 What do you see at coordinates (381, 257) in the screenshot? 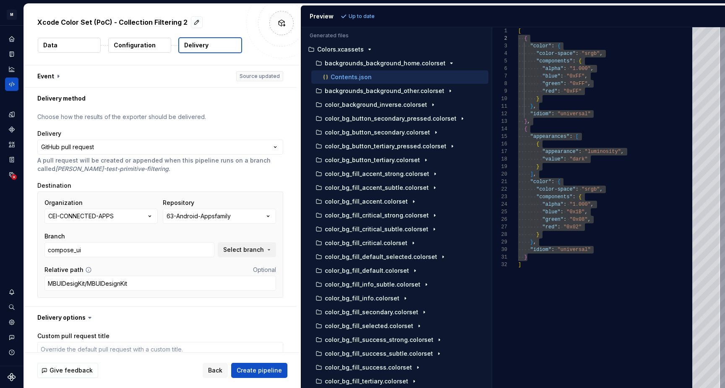
I see `p: color_bg_fill_default_selected.colorset` at bounding box center [381, 257].